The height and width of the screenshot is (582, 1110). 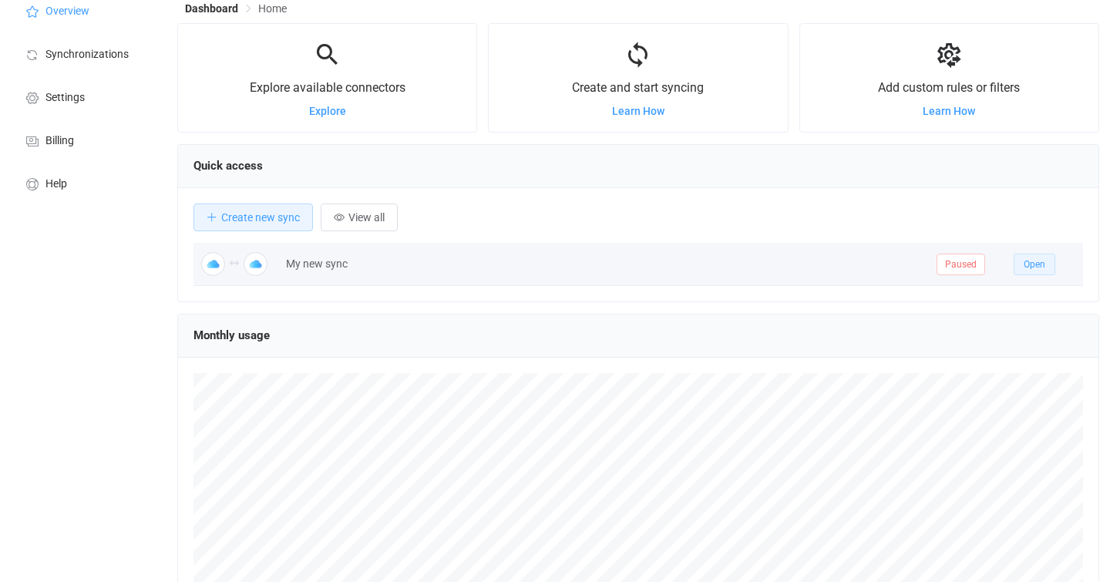 I want to click on span: Monthly usage, so click(x=231, y=335).